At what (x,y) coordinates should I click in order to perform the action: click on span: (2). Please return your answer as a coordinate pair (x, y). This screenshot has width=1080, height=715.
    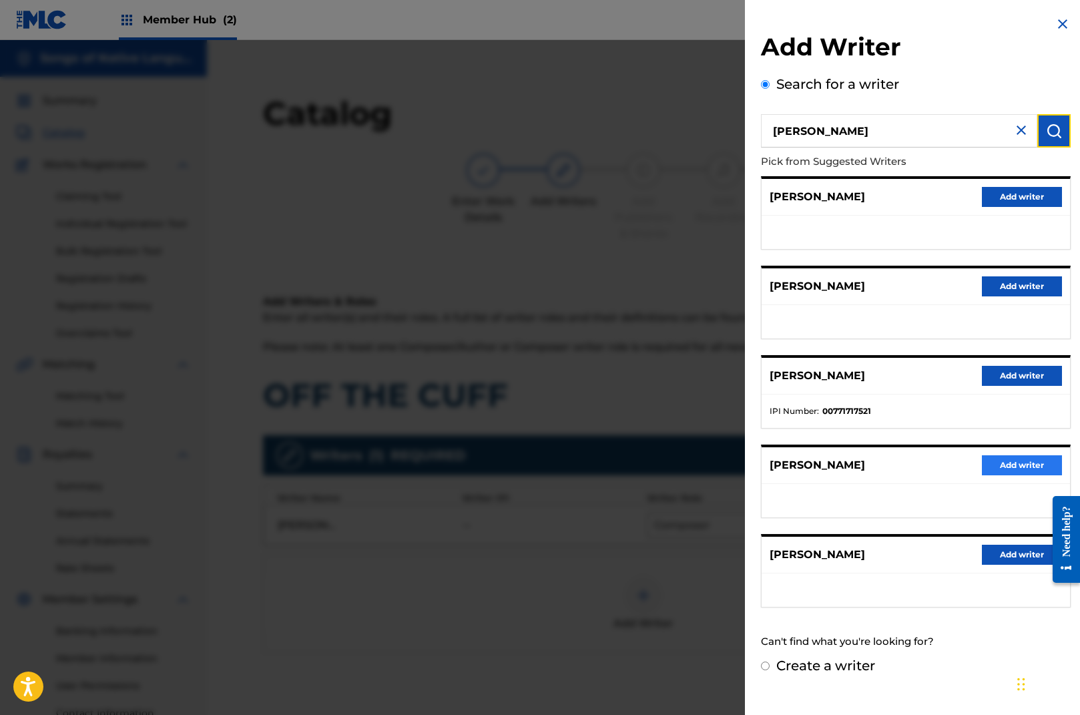
    Looking at the image, I should click on (230, 19).